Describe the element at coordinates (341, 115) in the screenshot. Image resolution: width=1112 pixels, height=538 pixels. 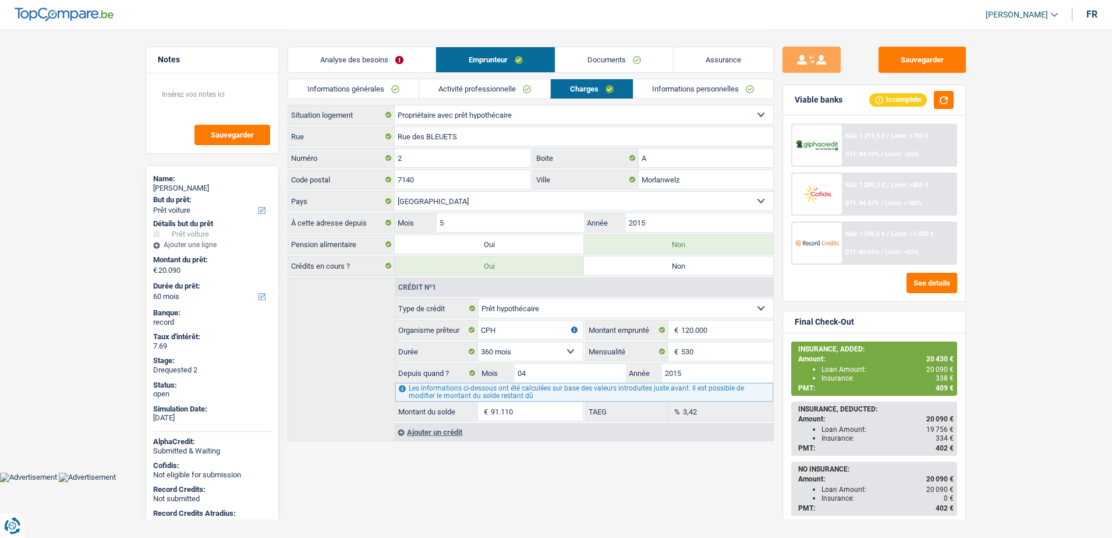
I see `label: Situation logement` at that location.